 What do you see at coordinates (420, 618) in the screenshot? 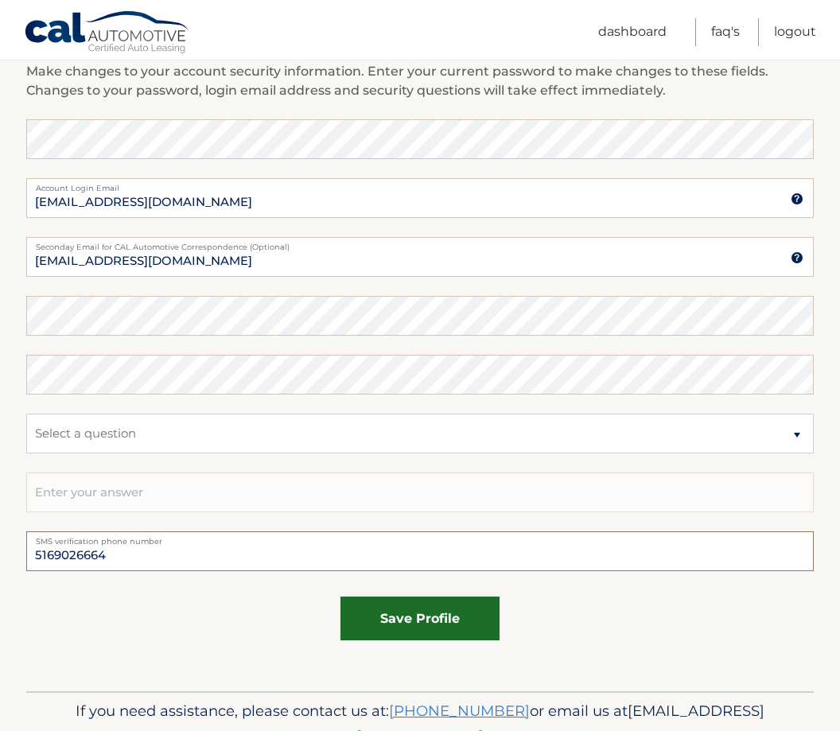
I see `button: save profile` at bounding box center [420, 618].